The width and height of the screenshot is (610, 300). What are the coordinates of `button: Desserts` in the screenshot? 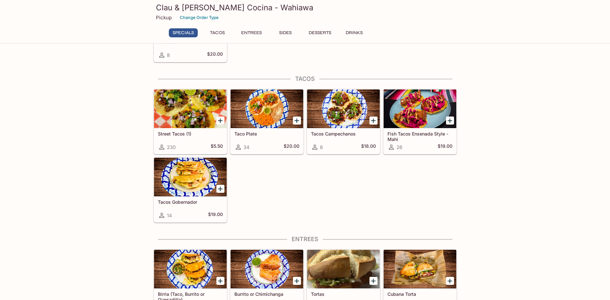 It's located at (320, 33).